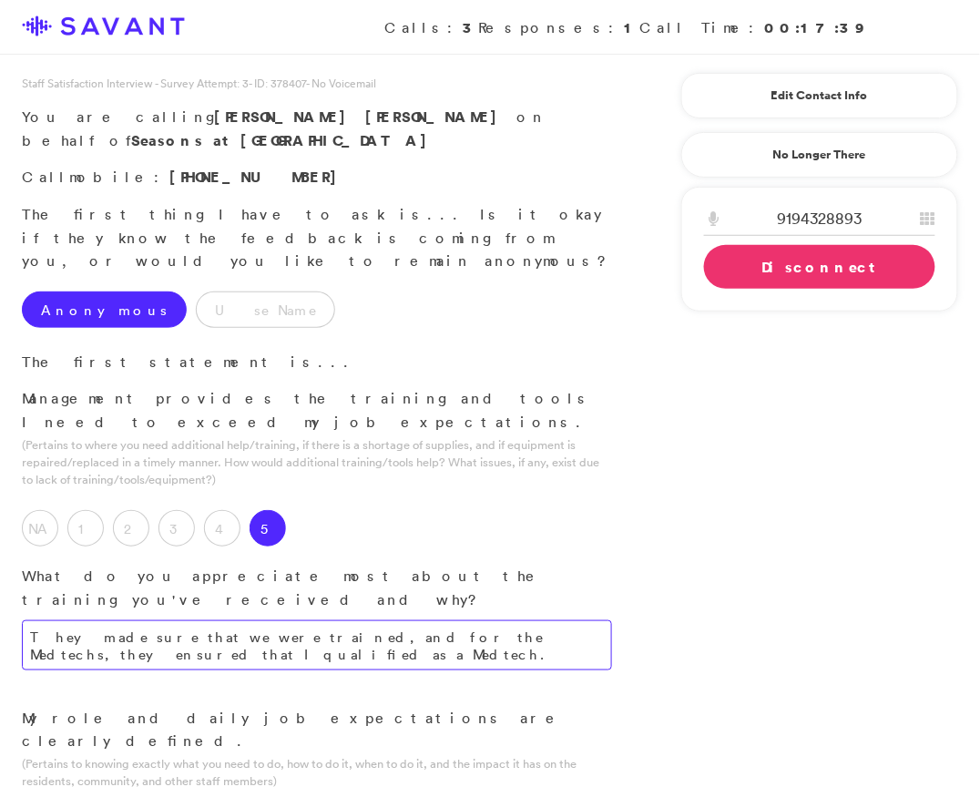 This screenshot has width=980, height=787. Describe the element at coordinates (470, 27) in the screenshot. I see `strong: 3` at that location.